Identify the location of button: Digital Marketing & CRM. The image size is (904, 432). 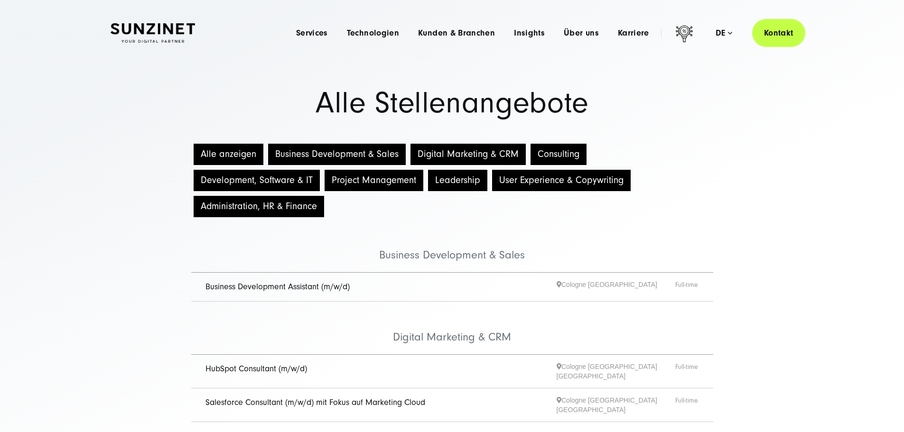
(468, 154).